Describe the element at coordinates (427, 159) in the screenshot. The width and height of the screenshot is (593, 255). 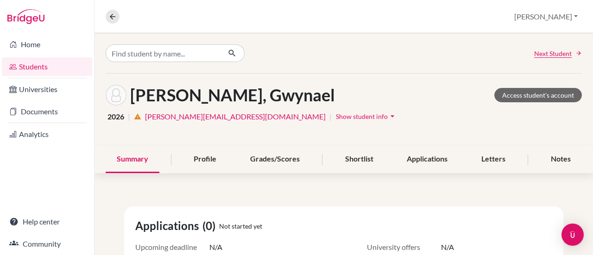
I see `div: Applications` at that location.